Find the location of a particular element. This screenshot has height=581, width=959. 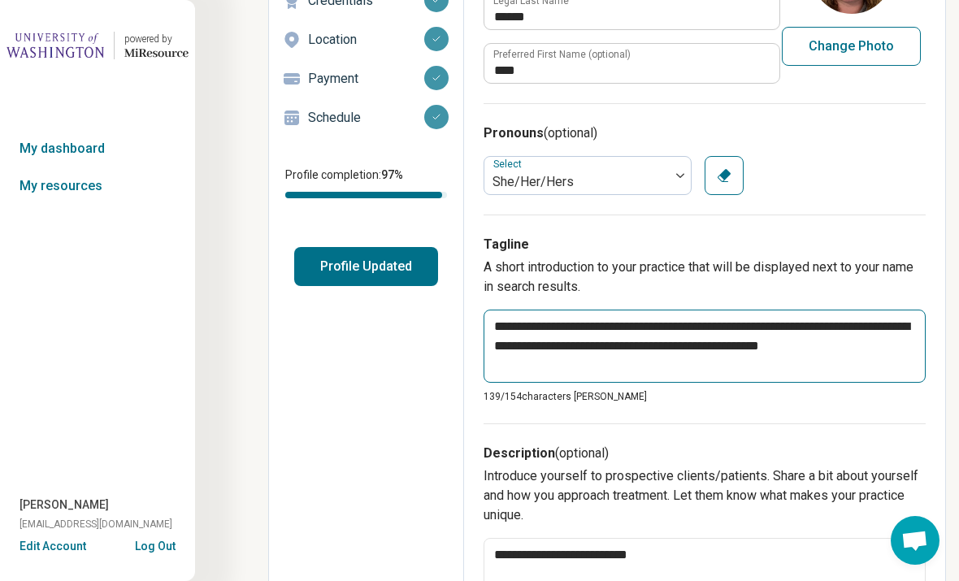

p: A short introduction to your practice that will be displayed next to your name in search results. is located at coordinates (705, 277).